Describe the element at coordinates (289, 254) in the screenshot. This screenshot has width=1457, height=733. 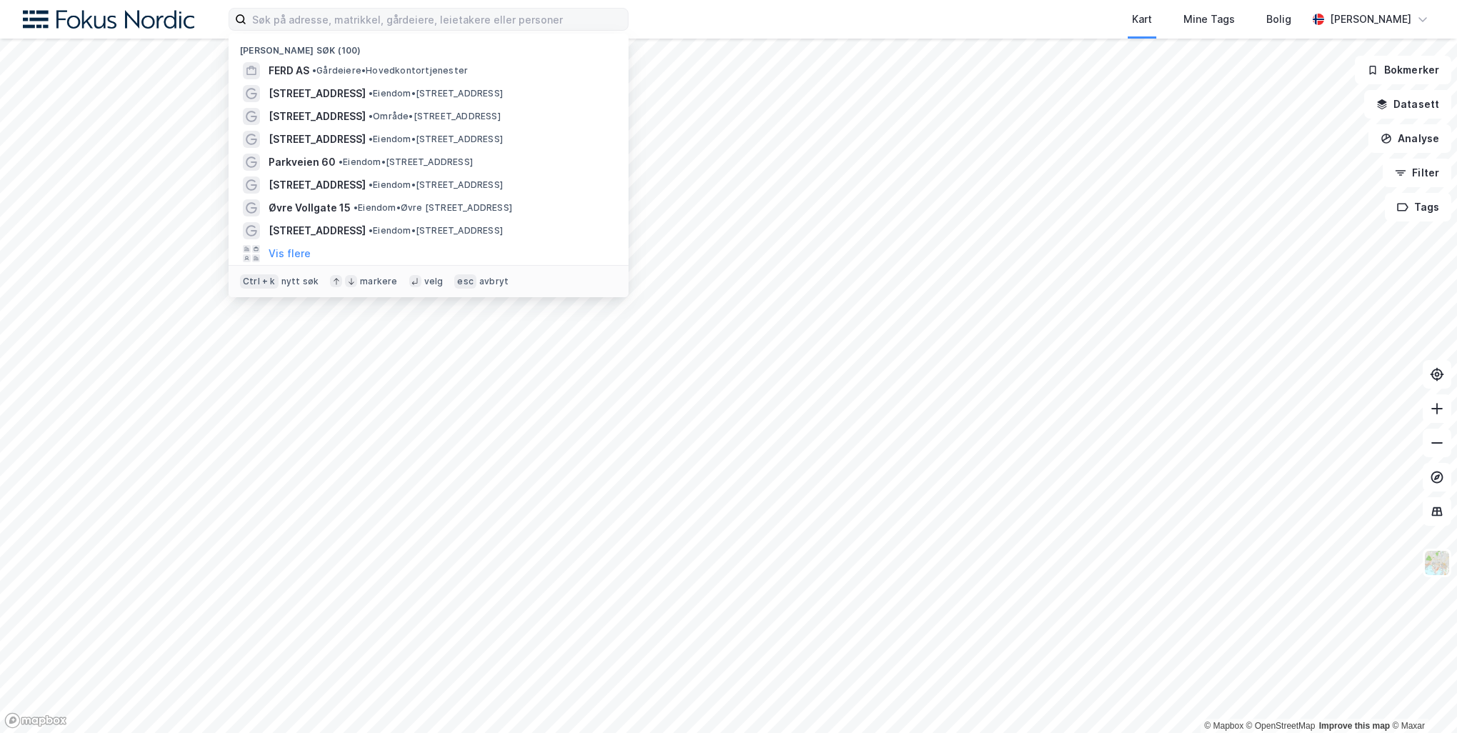
I see `button: Vis flere` at that location.